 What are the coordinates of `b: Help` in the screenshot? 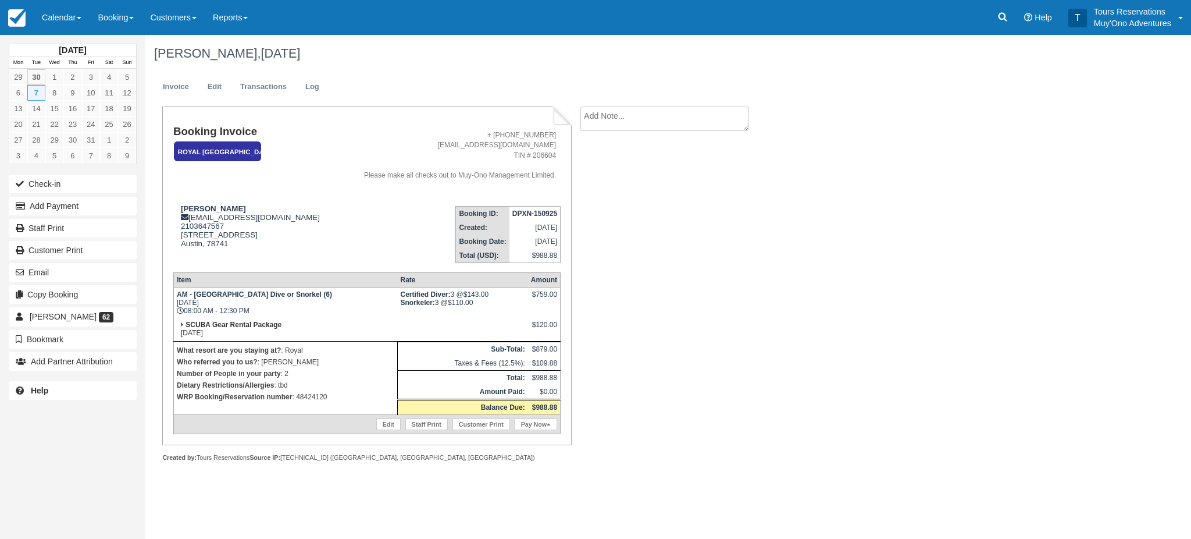 It's located at (40, 390).